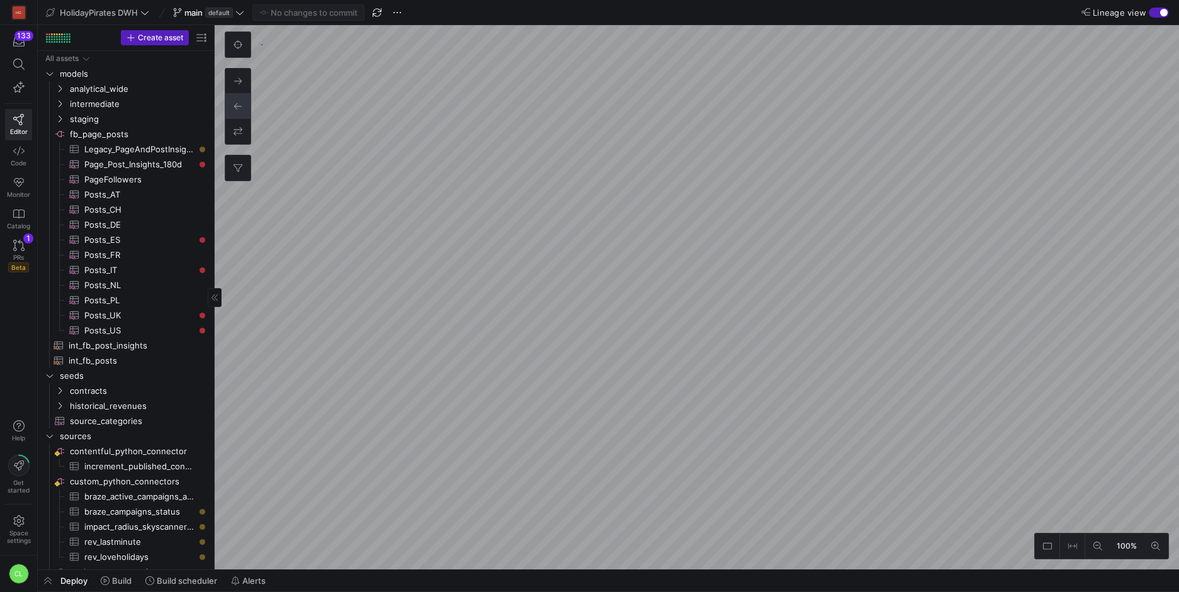  Describe the element at coordinates (155, 38) in the screenshot. I see `button: Create asset` at that location.